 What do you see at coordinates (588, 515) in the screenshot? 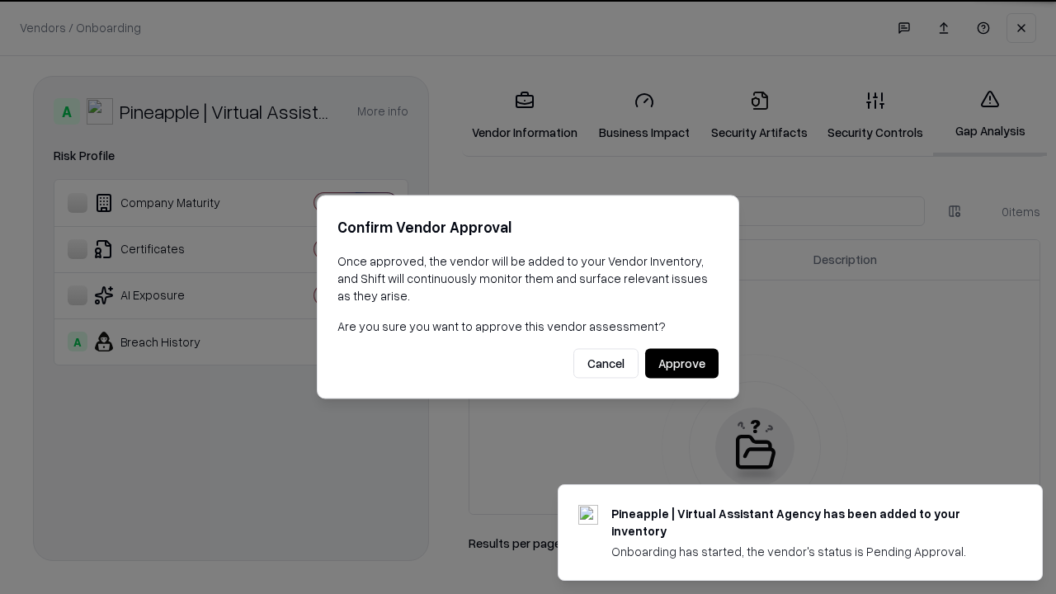
I see `img: trypineapple.com` at bounding box center [588, 515].